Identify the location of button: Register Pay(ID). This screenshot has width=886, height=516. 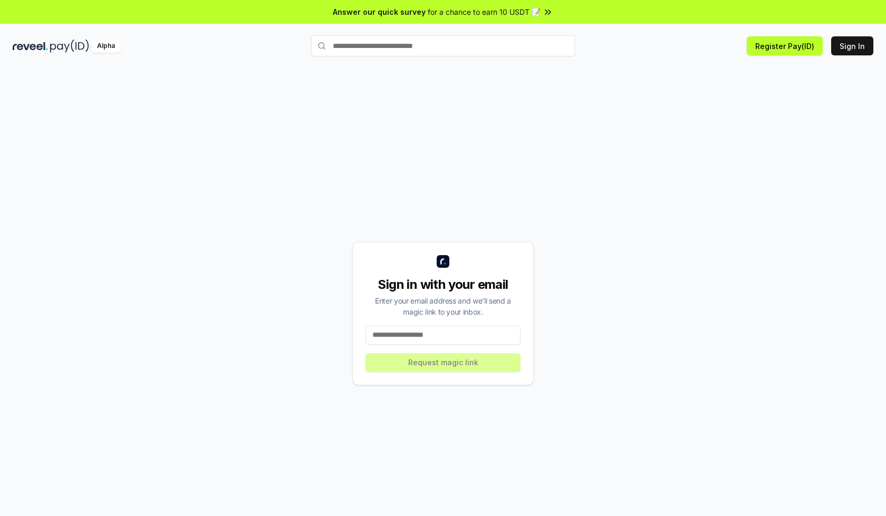
(785, 46).